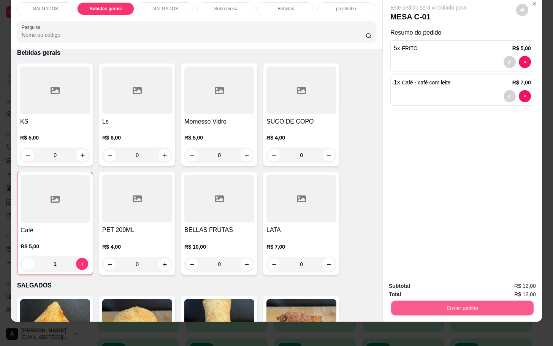 The image size is (553, 346). Describe the element at coordinates (193, 35) in the screenshot. I see `input: Pesquisa` at that location.